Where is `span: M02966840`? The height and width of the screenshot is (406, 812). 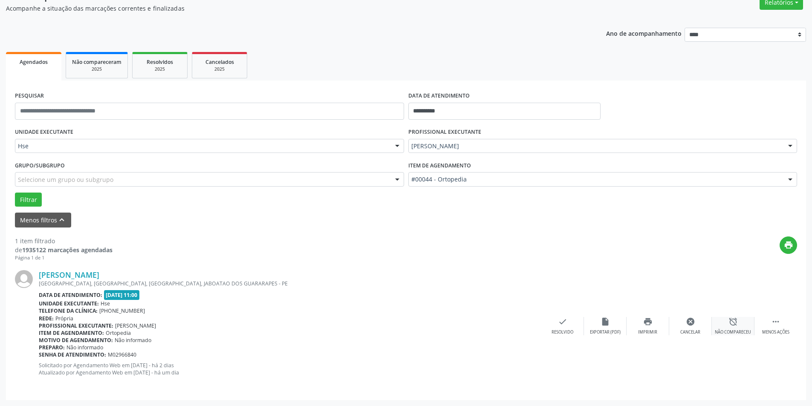
span: M02966840 is located at coordinates (122, 355).